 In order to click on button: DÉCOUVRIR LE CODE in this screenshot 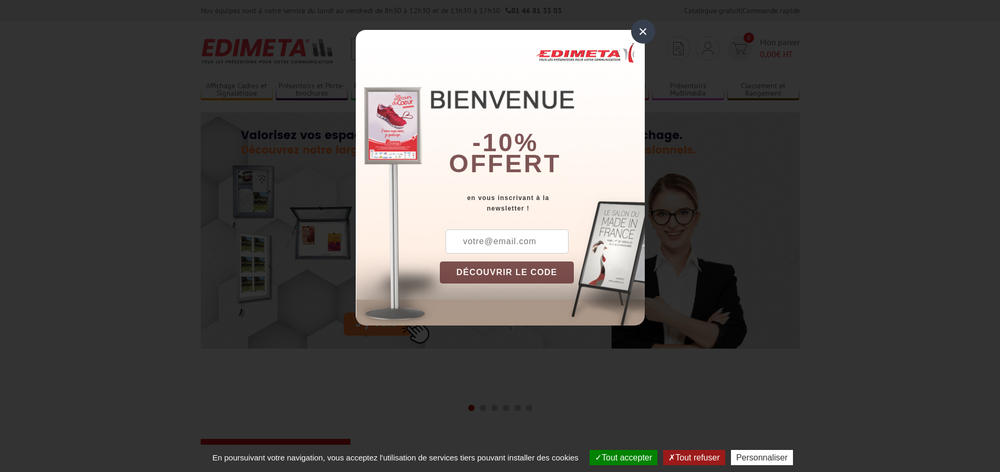, I will do `click(507, 273)`.